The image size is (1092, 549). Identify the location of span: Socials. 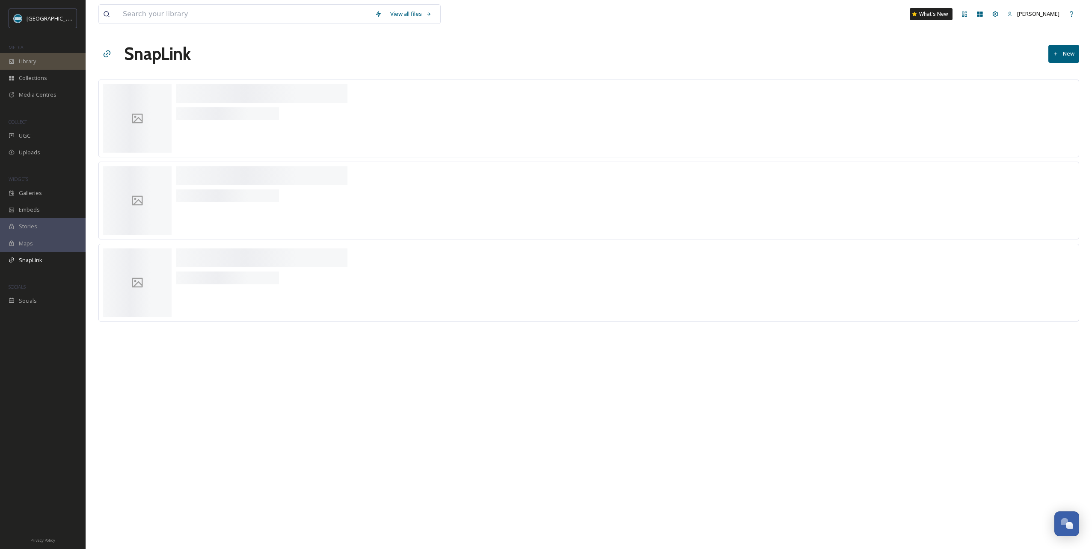
(28, 301).